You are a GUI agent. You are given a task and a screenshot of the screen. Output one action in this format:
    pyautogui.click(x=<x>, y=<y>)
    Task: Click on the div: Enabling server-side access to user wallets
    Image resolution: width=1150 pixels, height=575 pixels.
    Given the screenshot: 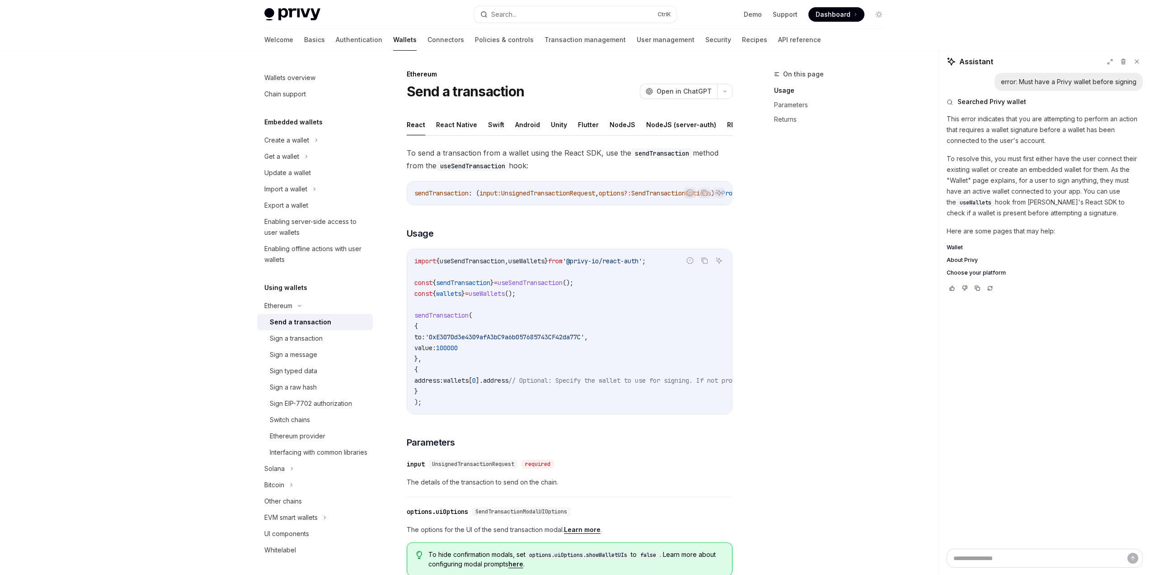 What is the action you would take?
    pyautogui.click(x=316, y=227)
    